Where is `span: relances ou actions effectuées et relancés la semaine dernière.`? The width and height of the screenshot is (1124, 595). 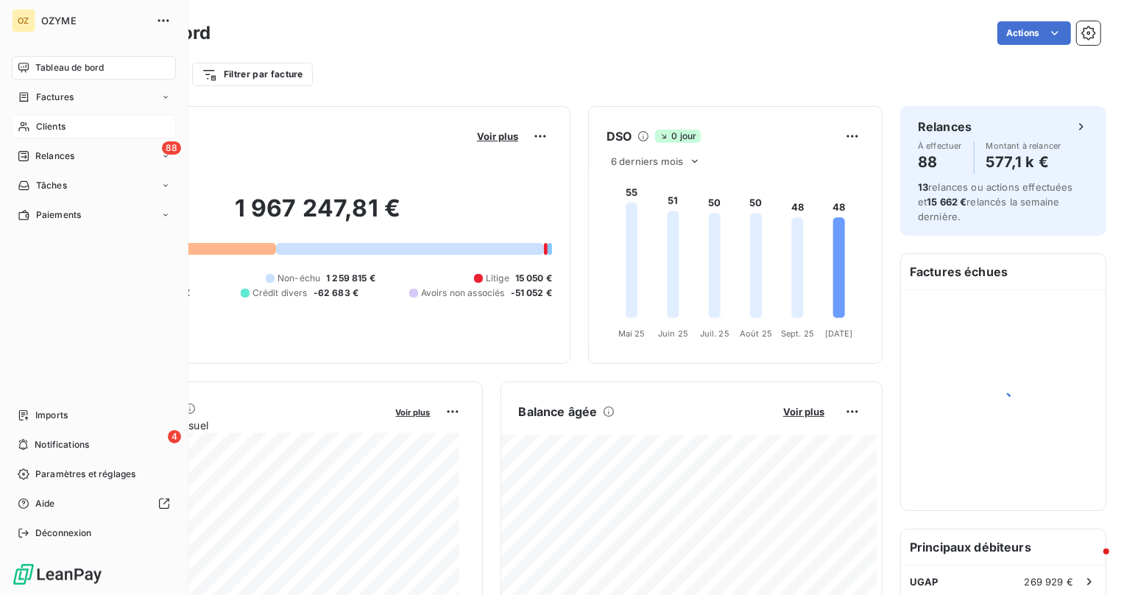 span: relances ou actions effectuées et relancés la semaine dernière. is located at coordinates (995, 202).